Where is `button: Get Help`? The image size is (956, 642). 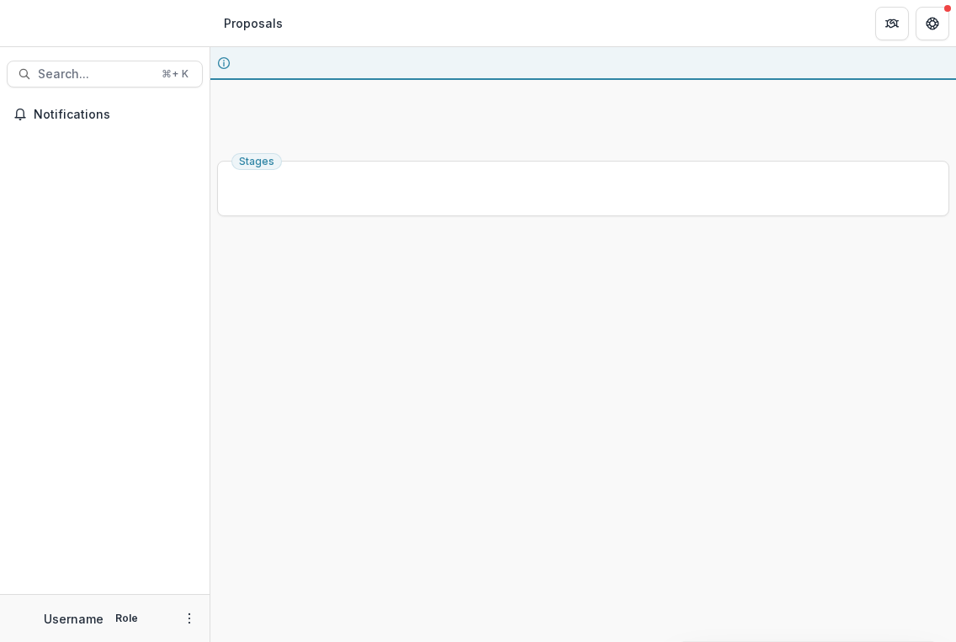
button: Get Help is located at coordinates (933, 24).